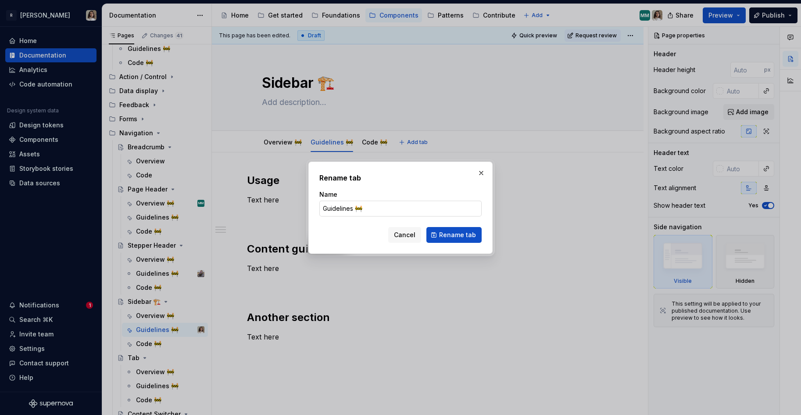  Describe the element at coordinates (405, 235) in the screenshot. I see `span: Cancel` at that location.